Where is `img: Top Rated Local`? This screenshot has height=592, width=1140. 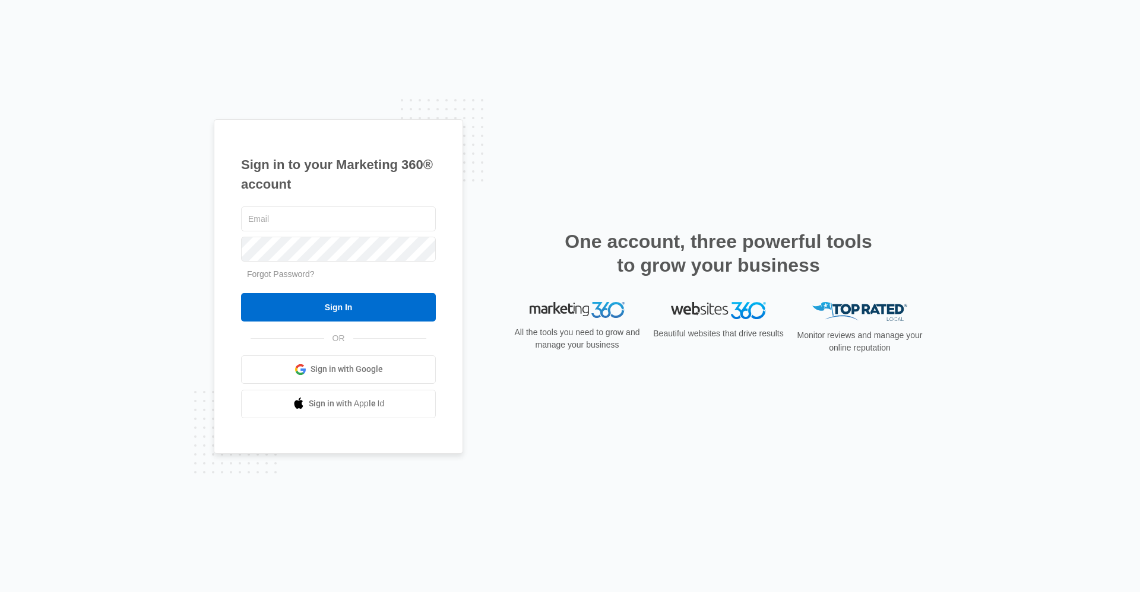 img: Top Rated Local is located at coordinates (859, 312).